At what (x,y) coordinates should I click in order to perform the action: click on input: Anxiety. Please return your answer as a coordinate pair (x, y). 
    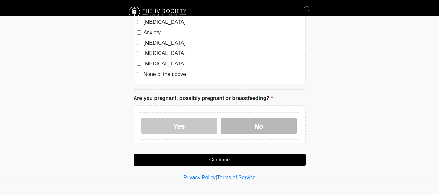
    Looking at the image, I should click on (139, 32).